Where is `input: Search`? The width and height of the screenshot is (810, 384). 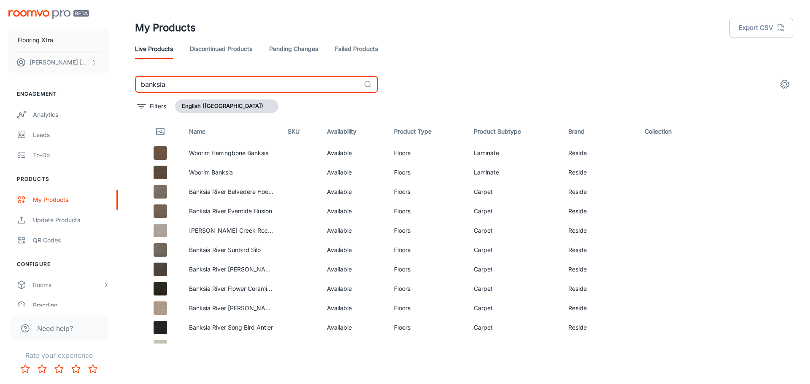 input: Search is located at coordinates (248, 84).